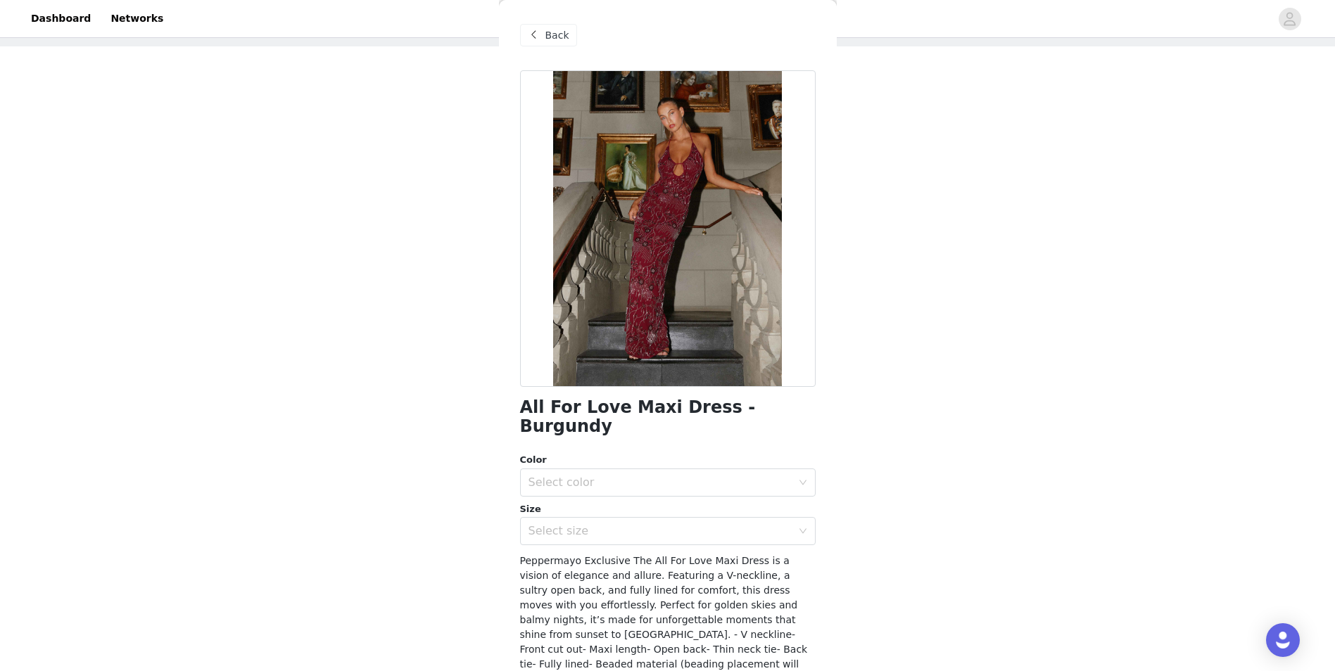 This screenshot has width=1335, height=671. I want to click on a: Dashboard, so click(61, 18).